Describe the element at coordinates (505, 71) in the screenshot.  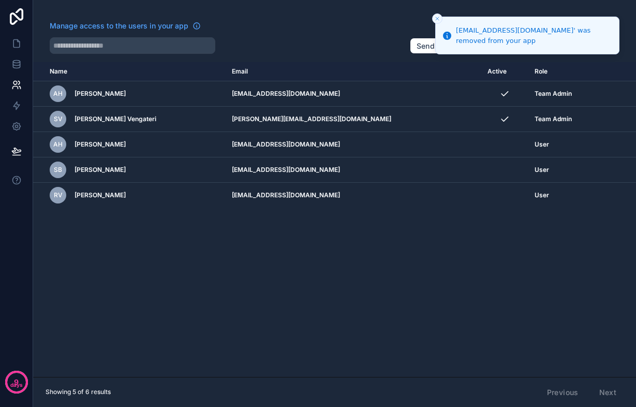
I see `th: Active` at that location.